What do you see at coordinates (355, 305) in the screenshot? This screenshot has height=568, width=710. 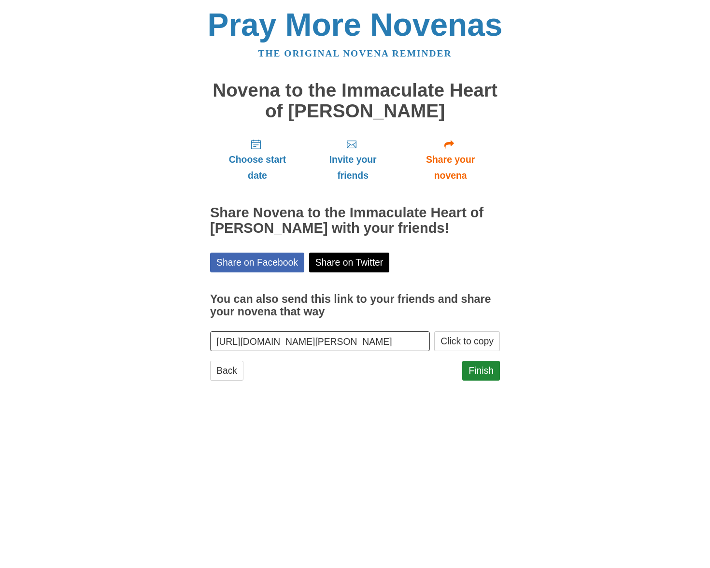 I see `h3: You can also send this link to your friends and share your novena that way` at bounding box center [355, 305].